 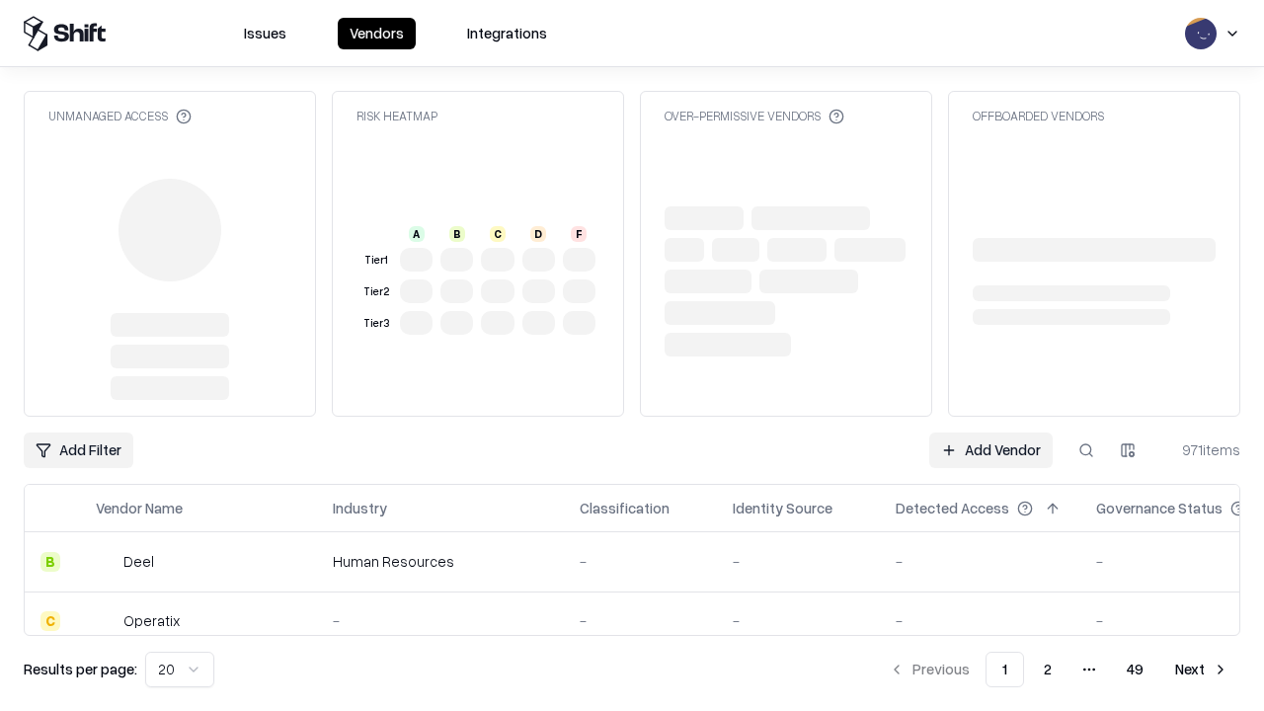 I want to click on img: Deel, so click(x=106, y=562).